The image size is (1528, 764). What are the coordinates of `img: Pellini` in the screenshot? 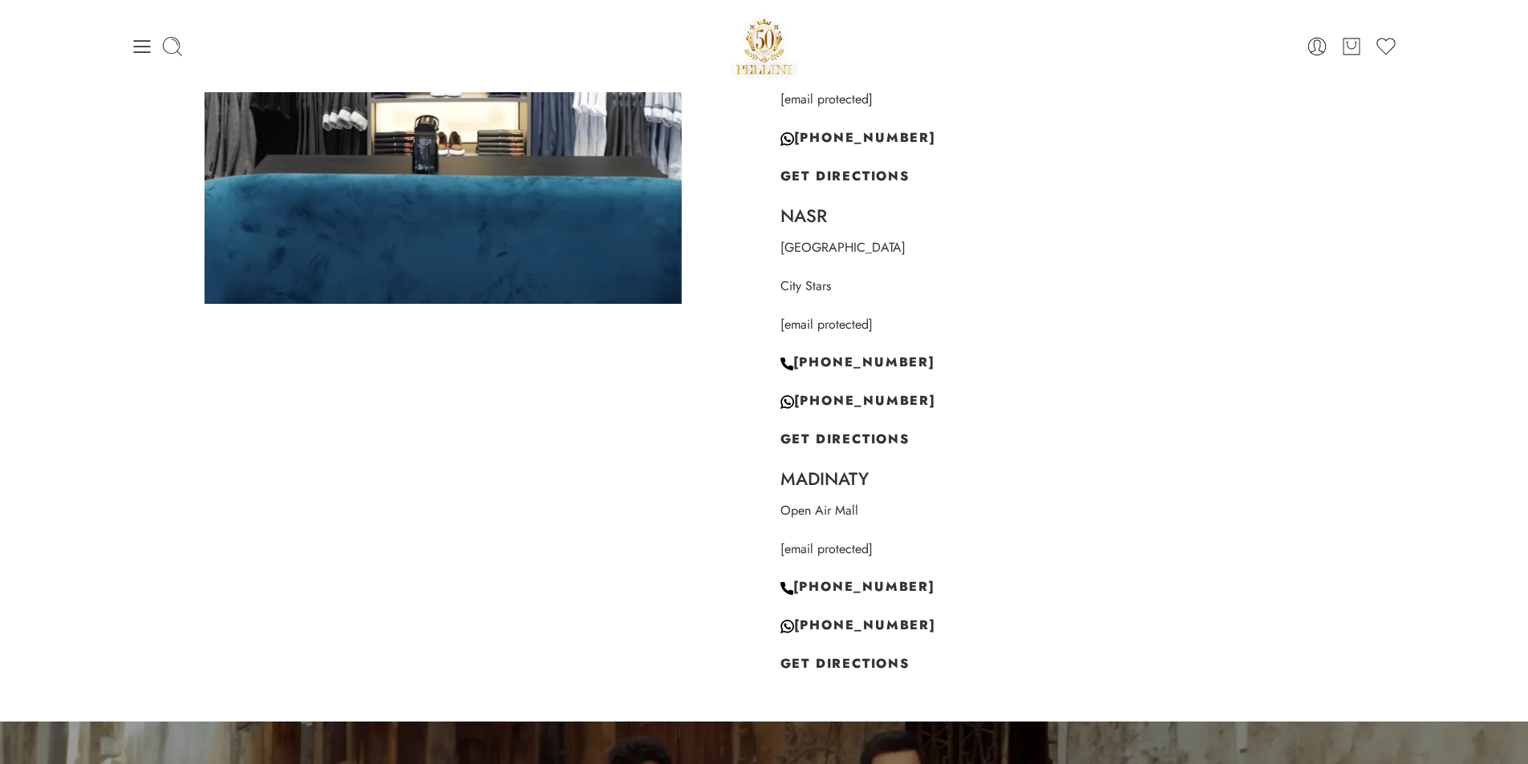 It's located at (764, 46).